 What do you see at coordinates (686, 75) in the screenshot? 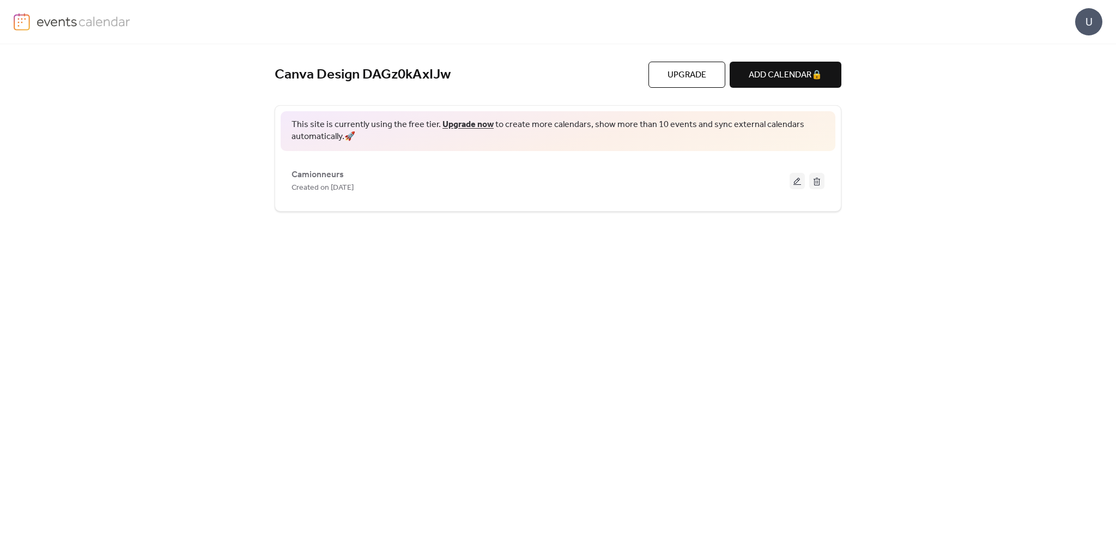
I see `button: Upgrade` at bounding box center [686, 75].